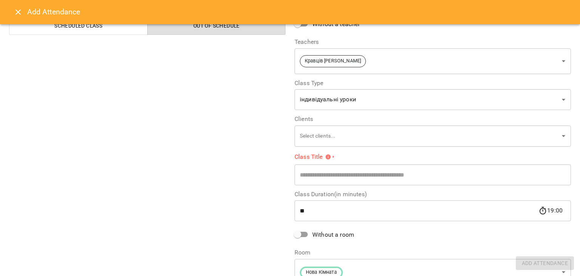  I want to click on label: Class Duration(in minutes), so click(433, 194).